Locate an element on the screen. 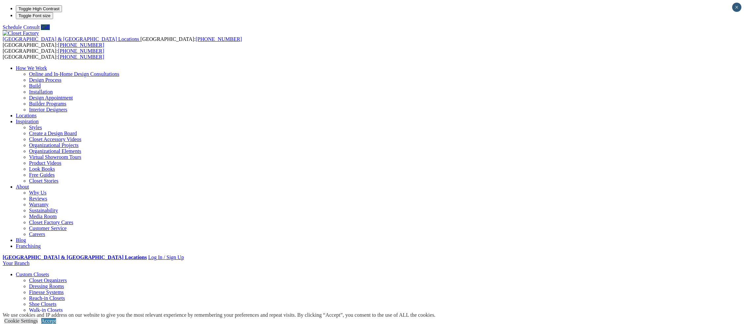  span: Toggle Font size is located at coordinates (34, 15).